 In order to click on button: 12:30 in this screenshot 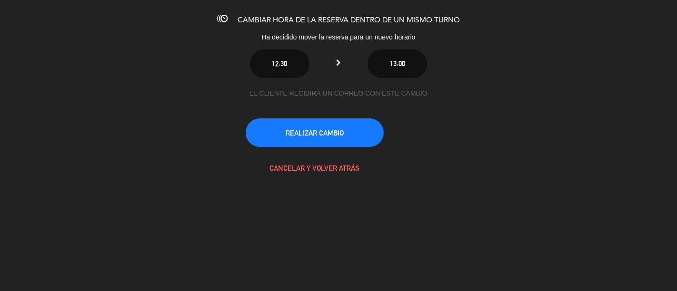, I will do `click(279, 64)`.